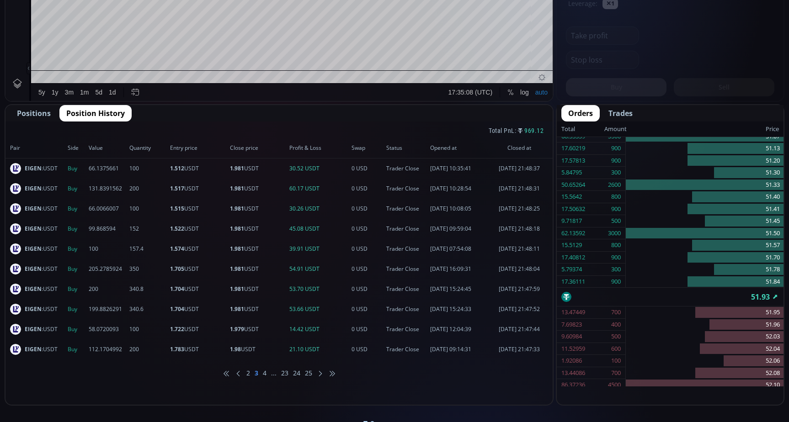  Describe the element at coordinates (616, 361) in the screenshot. I see `div: 100` at that location.